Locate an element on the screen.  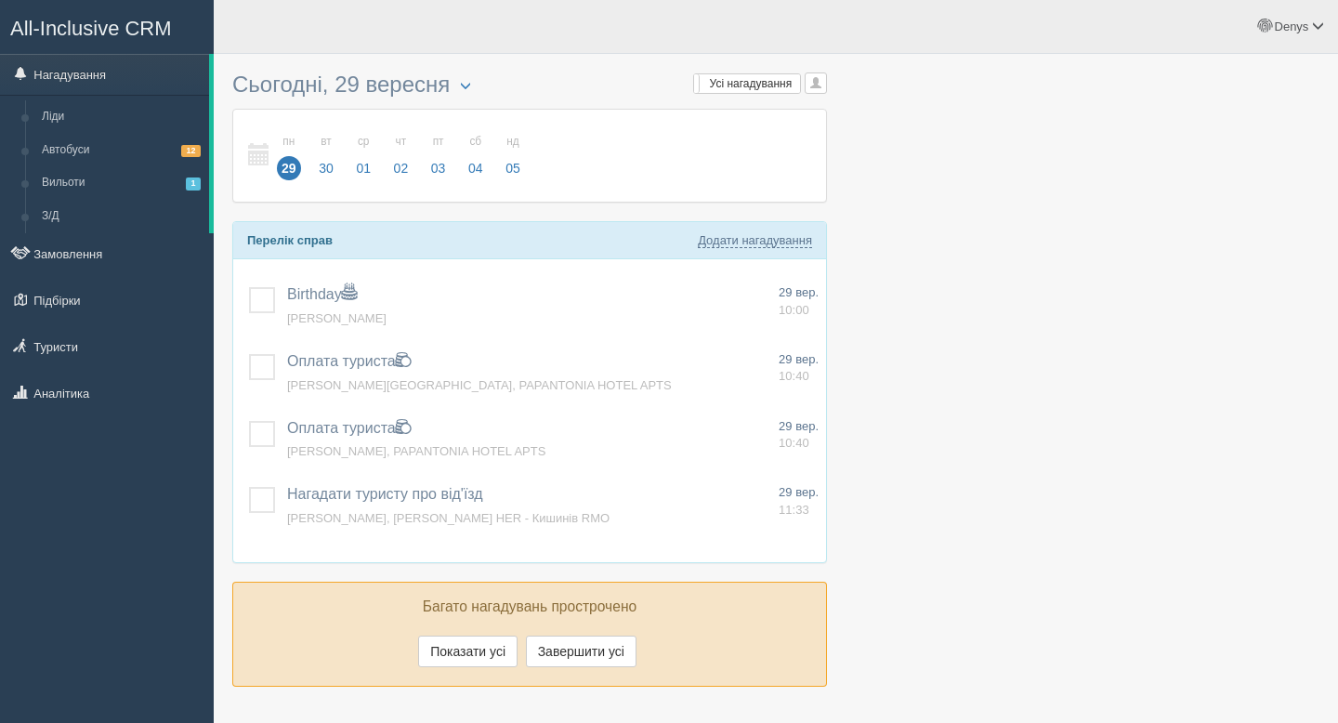
span: Нагадати туристу про від'їзд is located at coordinates (385, 494).